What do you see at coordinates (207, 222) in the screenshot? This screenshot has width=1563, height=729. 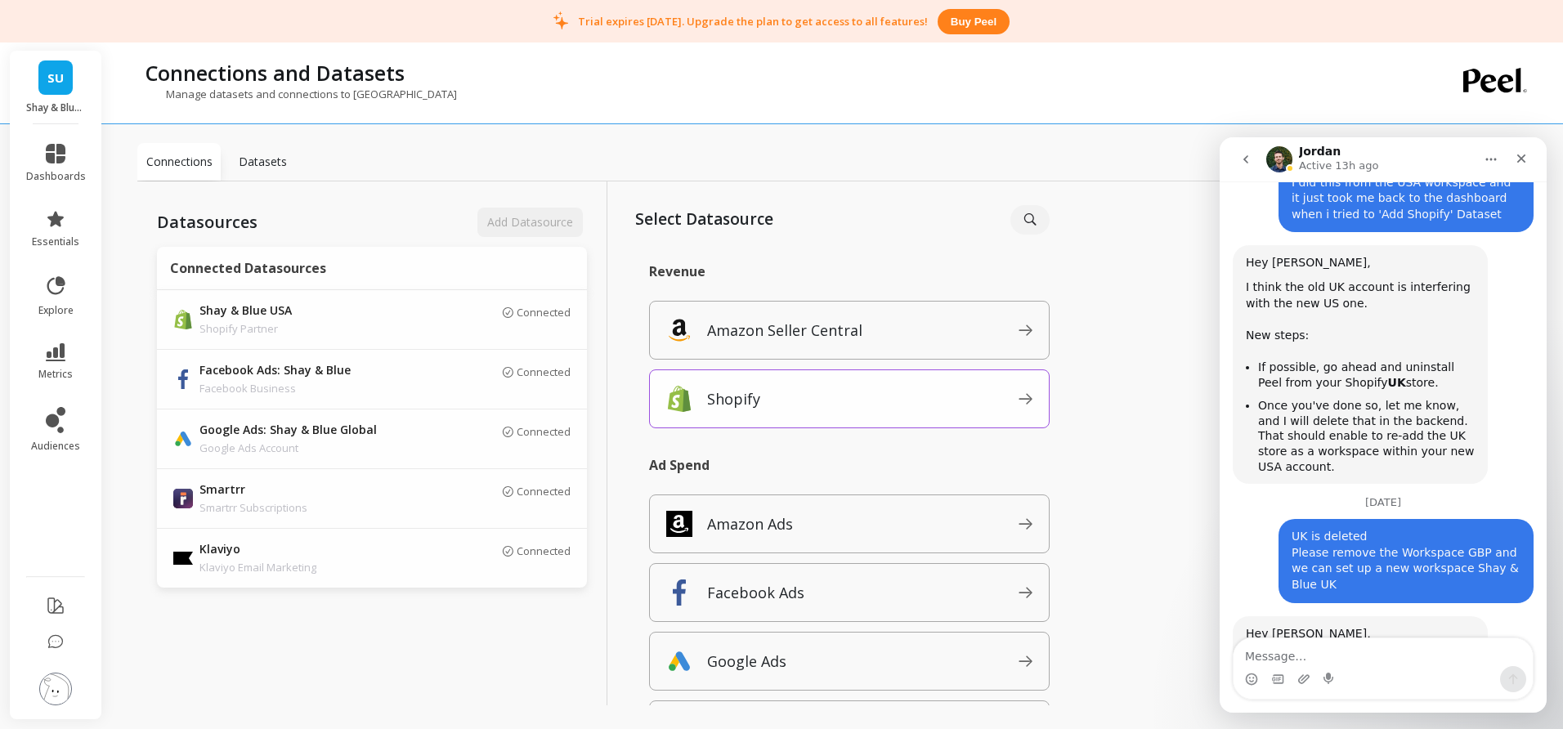 I see `p: Datasources` at bounding box center [207, 222].